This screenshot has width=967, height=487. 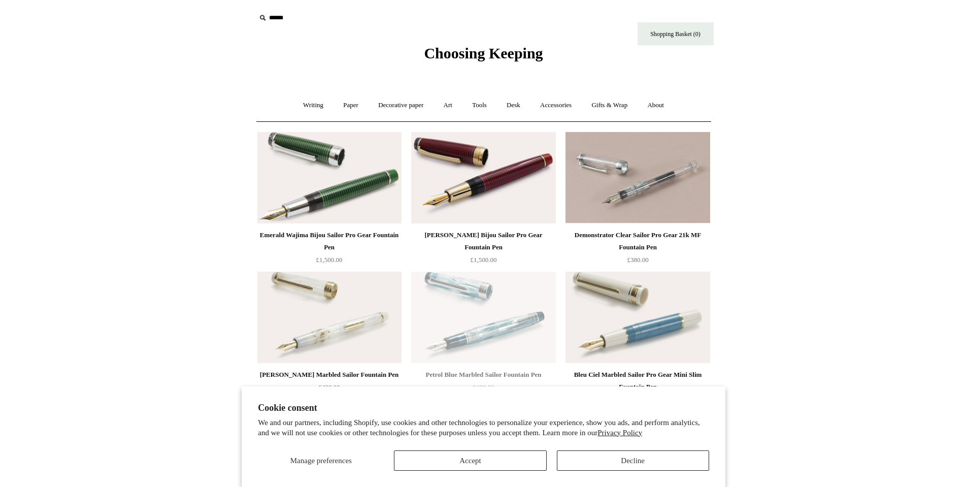 What do you see at coordinates (483, 317) in the screenshot?
I see `img: Petrol Blue Marbled Sailor Fountain Pen` at bounding box center [483, 317].